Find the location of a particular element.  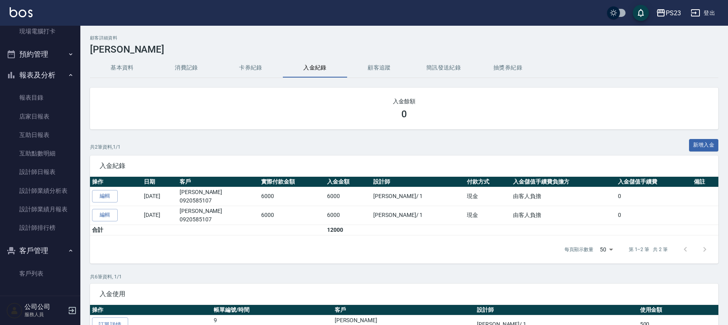

span: 入金使用 is located at coordinates (404, 294).